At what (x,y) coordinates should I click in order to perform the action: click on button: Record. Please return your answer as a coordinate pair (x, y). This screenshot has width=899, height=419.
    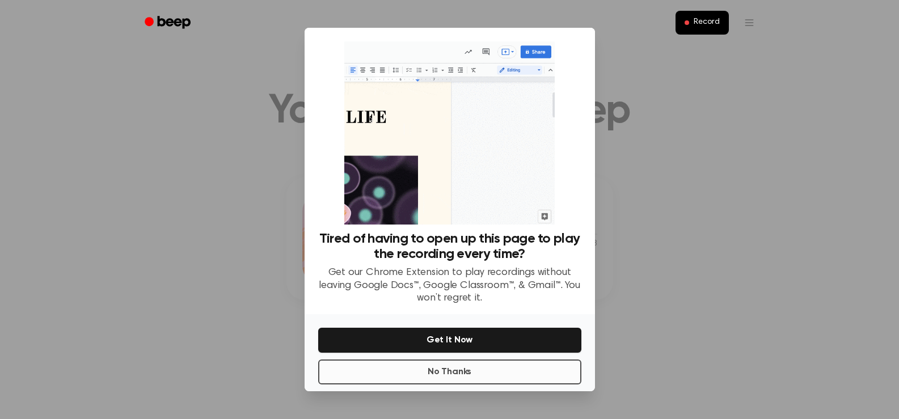
    Looking at the image, I should click on (701, 23).